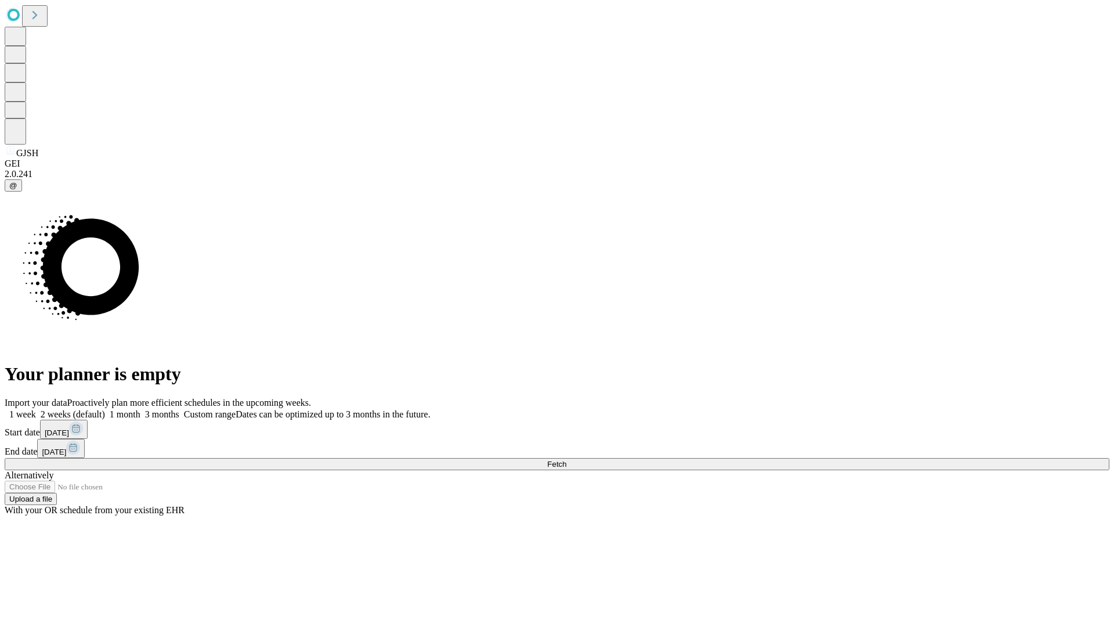 Image resolution: width=1114 pixels, height=627 pixels. Describe the element at coordinates (23, 414) in the screenshot. I see `span: 1 week` at that location.